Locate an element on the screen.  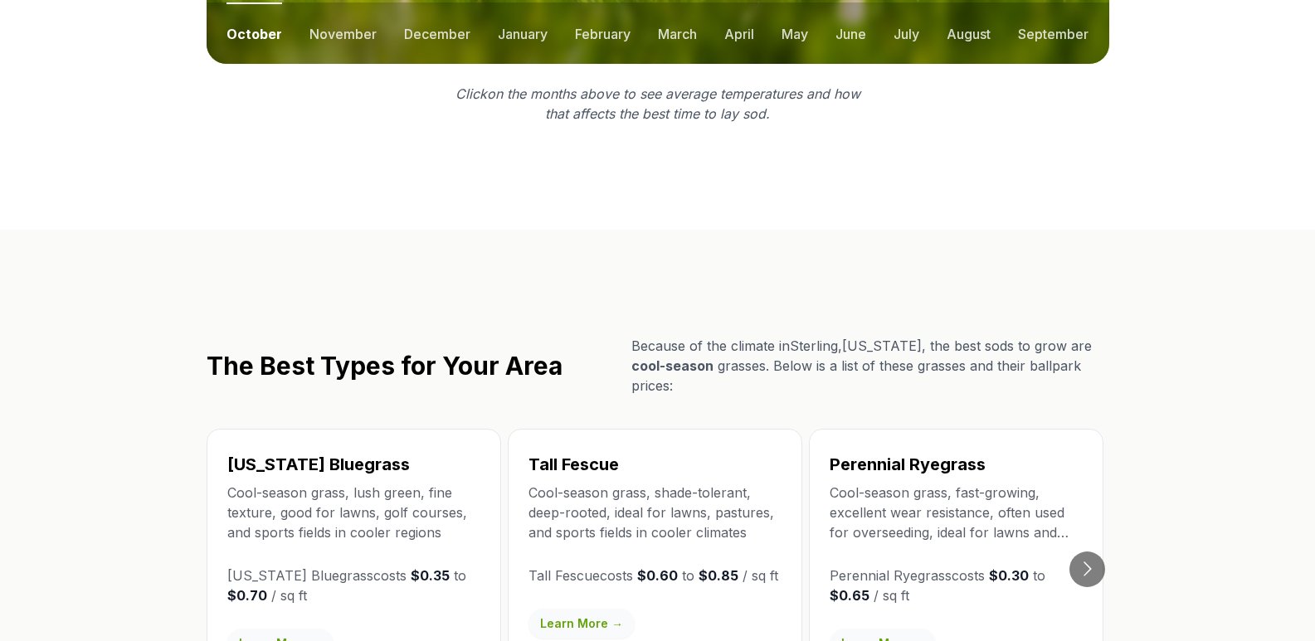
strong: $0.70 is located at coordinates (247, 596).